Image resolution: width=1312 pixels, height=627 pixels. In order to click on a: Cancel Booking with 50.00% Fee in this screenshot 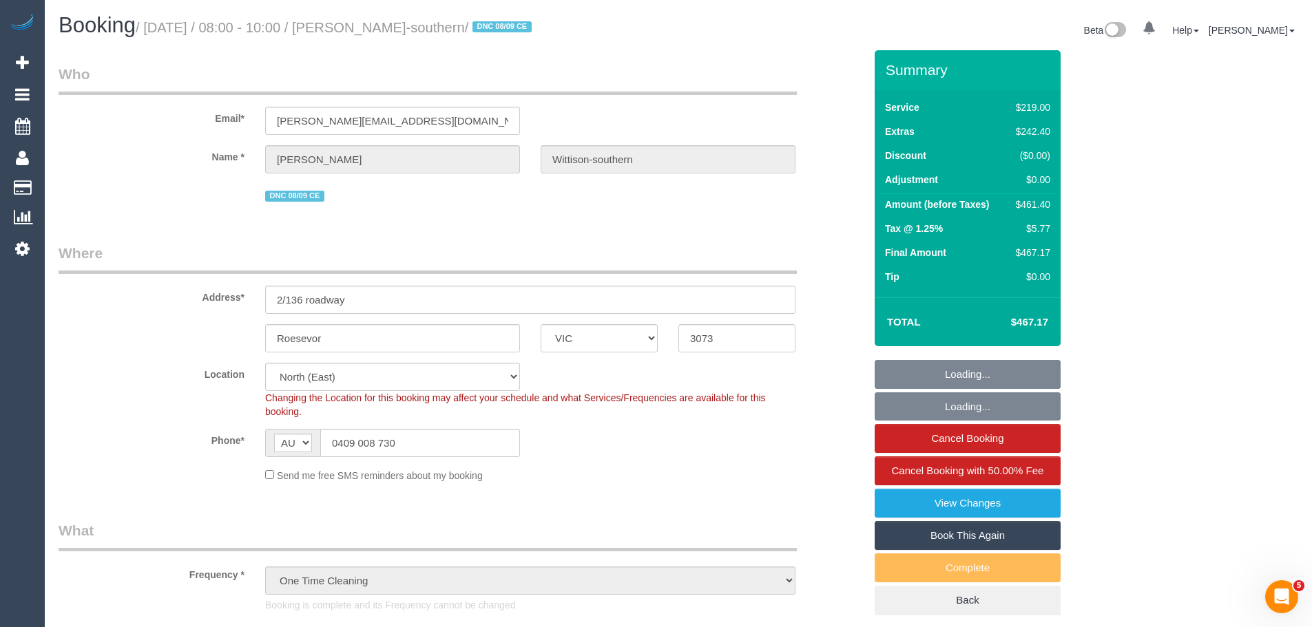, I will do `click(968, 471)`.